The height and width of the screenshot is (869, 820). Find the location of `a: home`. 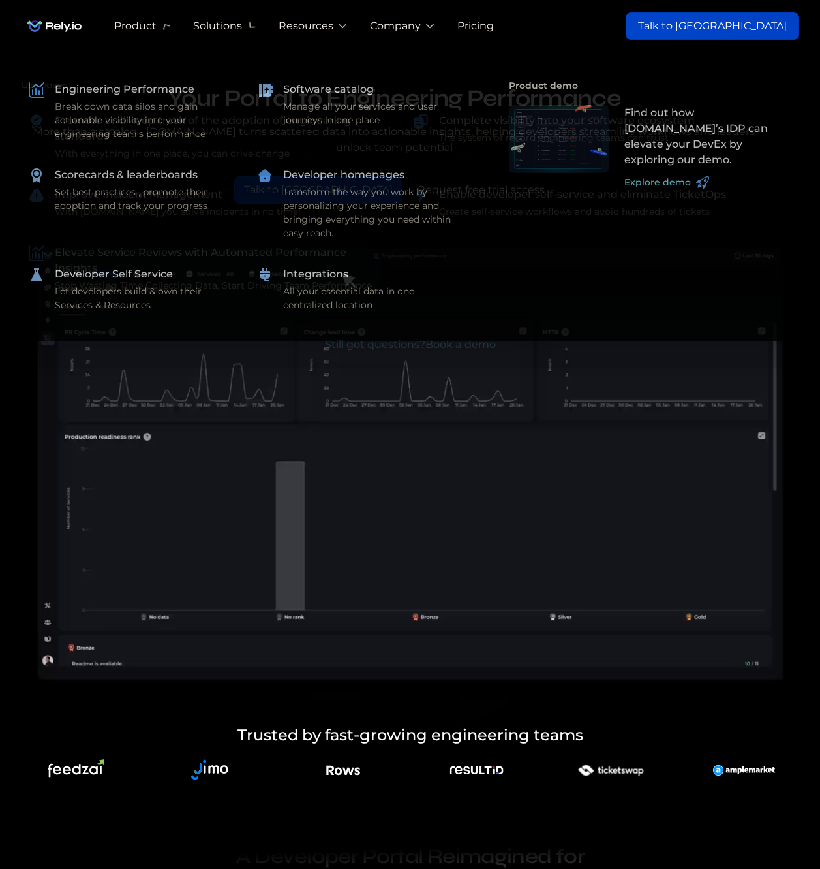

a: home is located at coordinates (54, 26).